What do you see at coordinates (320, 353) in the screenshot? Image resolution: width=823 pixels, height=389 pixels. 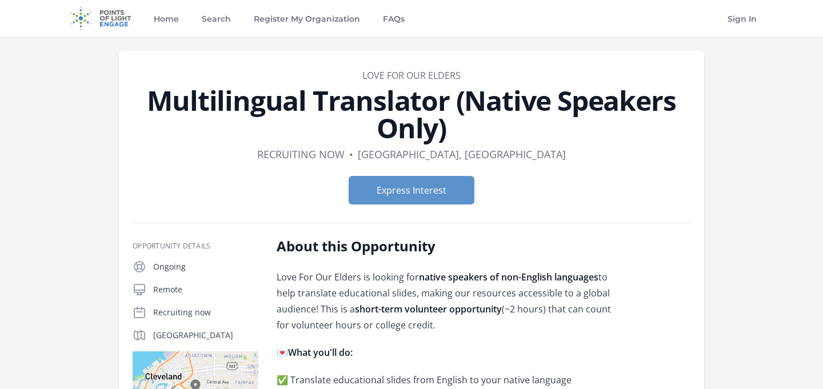 I see `strong: What you'll do:` at bounding box center [320, 353].